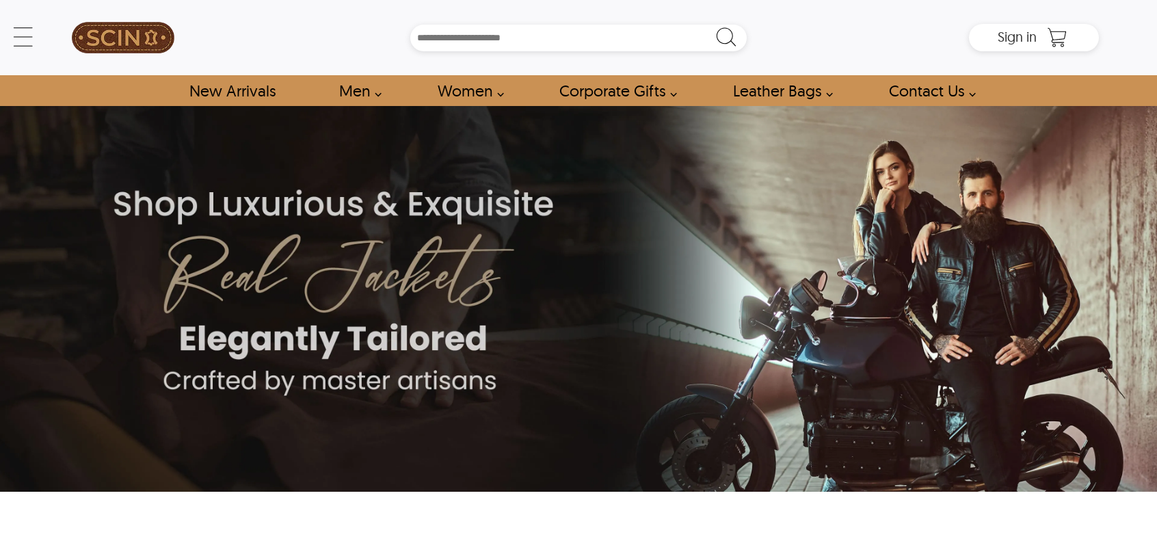  Describe the element at coordinates (614, 90) in the screenshot. I see `a: Shop Leather Corporate Gifts` at that location.